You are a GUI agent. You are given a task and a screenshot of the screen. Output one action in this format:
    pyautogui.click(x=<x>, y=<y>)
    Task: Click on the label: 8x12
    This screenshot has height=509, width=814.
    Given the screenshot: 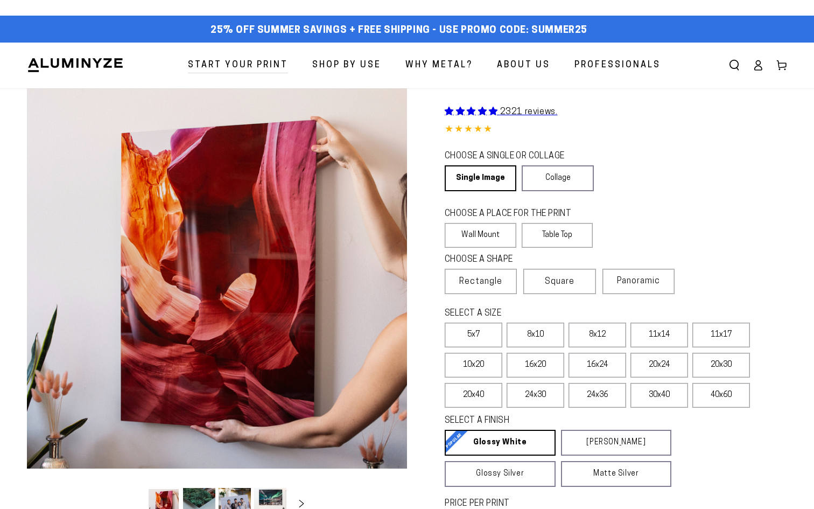 What is the action you would take?
    pyautogui.click(x=597, y=335)
    